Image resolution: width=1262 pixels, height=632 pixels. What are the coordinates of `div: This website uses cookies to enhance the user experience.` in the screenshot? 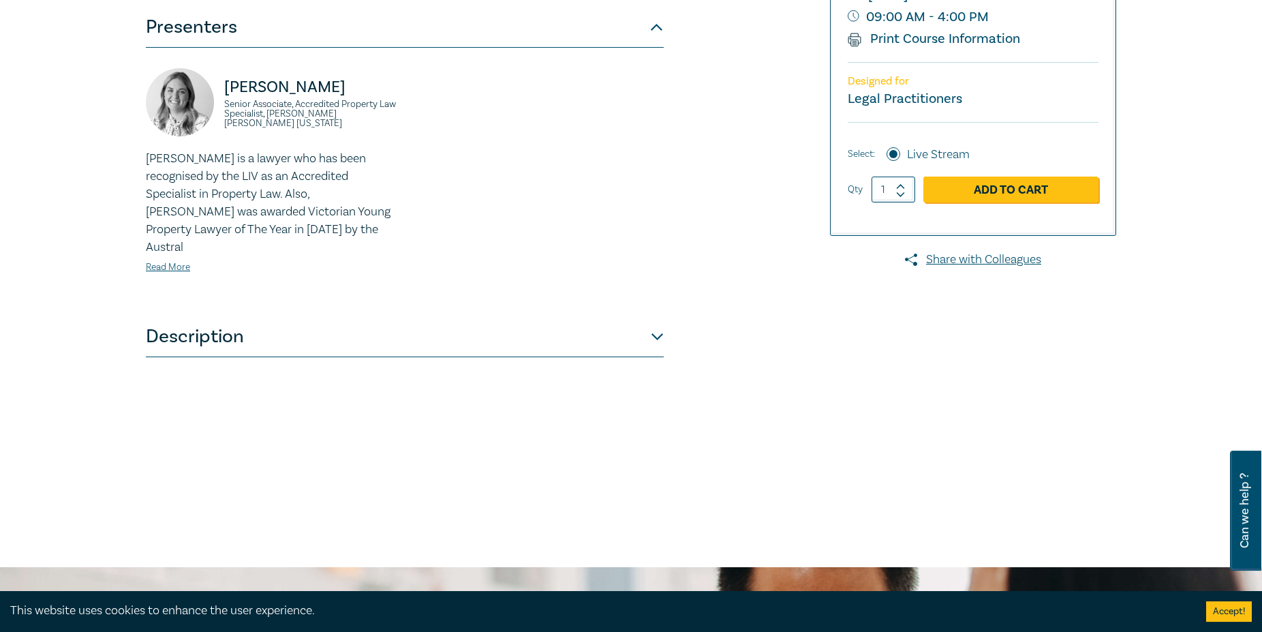 It's located at (598, 611).